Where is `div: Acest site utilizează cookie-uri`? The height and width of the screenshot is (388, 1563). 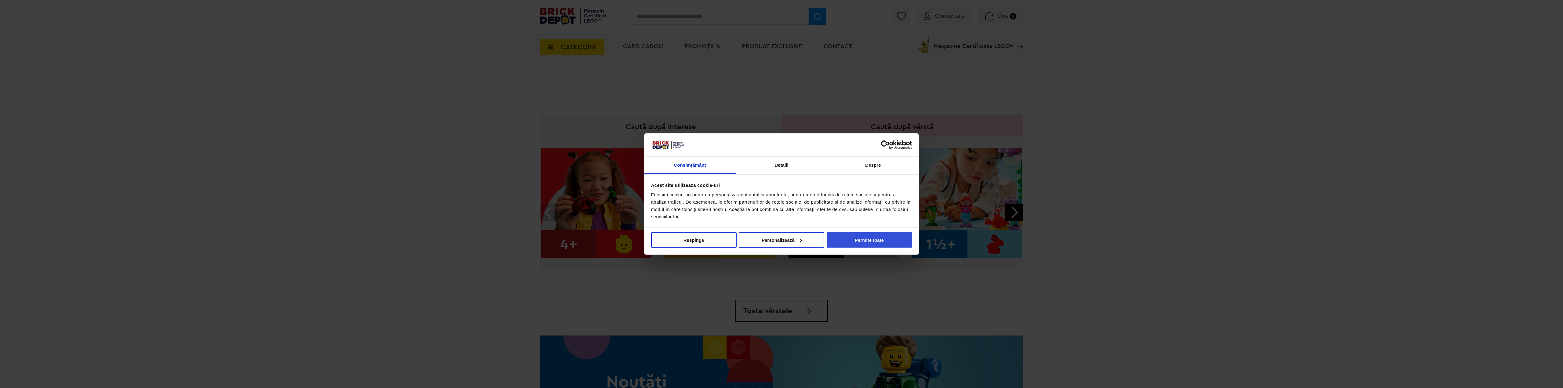 div: Acest site utilizează cookie-uri is located at coordinates (781, 185).